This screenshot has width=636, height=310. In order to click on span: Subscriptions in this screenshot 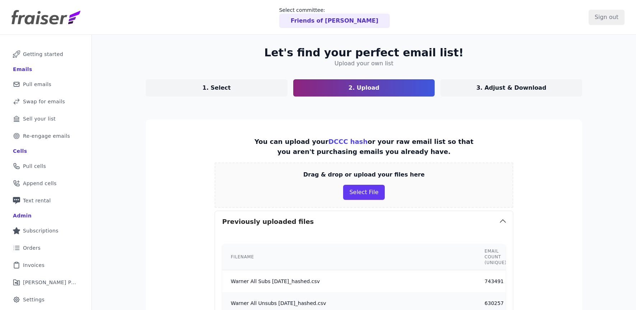, I will do `click(41, 231)`.